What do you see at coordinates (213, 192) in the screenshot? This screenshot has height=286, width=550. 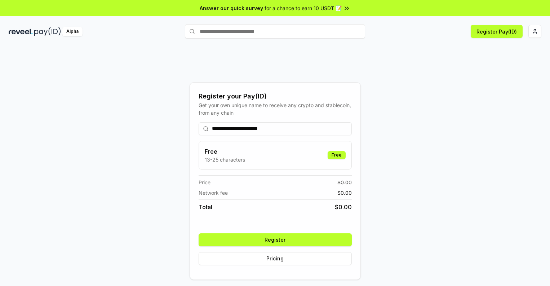 I see `span: Network fee` at bounding box center [213, 192].